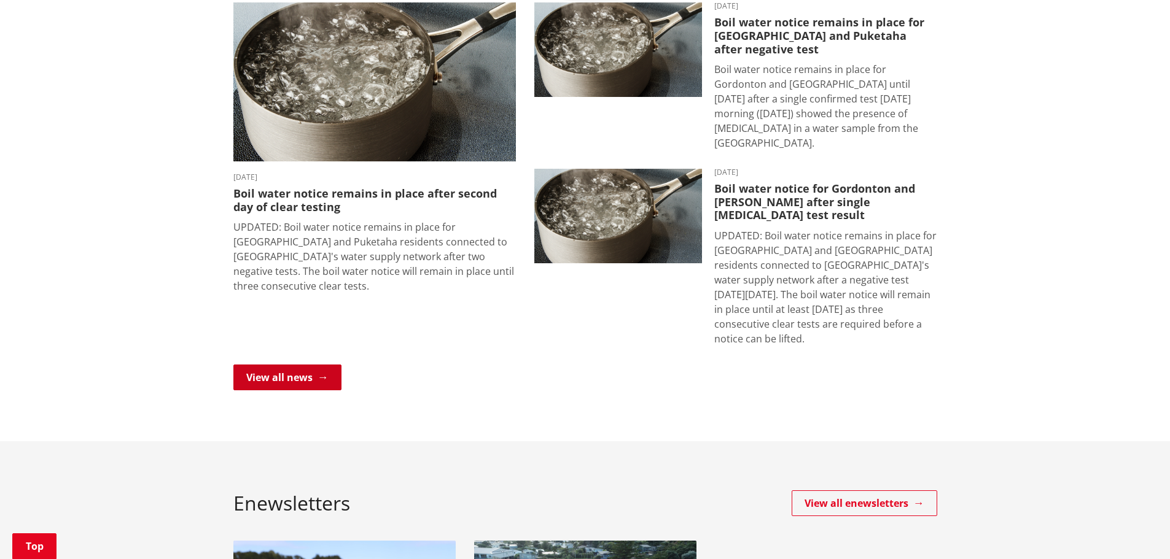  Describe the element at coordinates (287, 378) in the screenshot. I see `a: View all news` at that location.